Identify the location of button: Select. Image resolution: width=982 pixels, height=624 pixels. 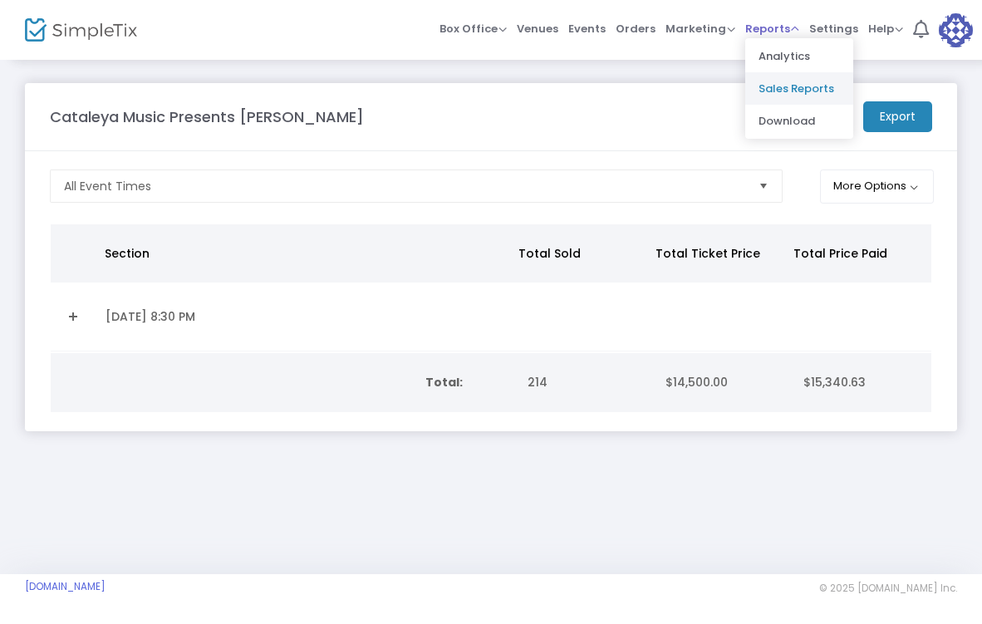
(763, 186).